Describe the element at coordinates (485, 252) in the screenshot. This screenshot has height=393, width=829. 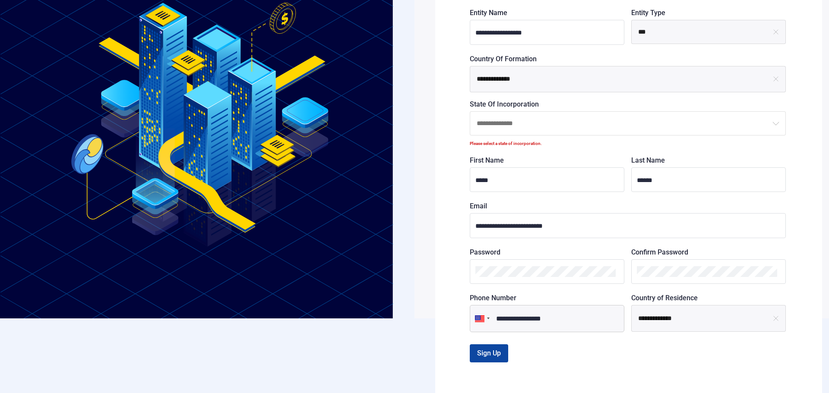
I see `span: Password` at that location.